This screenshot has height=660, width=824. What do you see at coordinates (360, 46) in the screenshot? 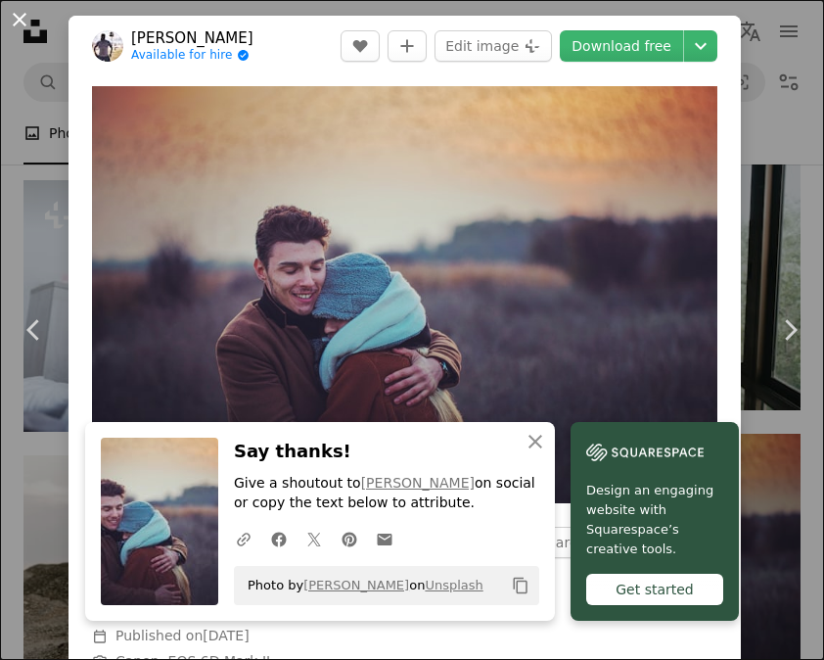
I see `button: Like` at bounding box center [360, 46].